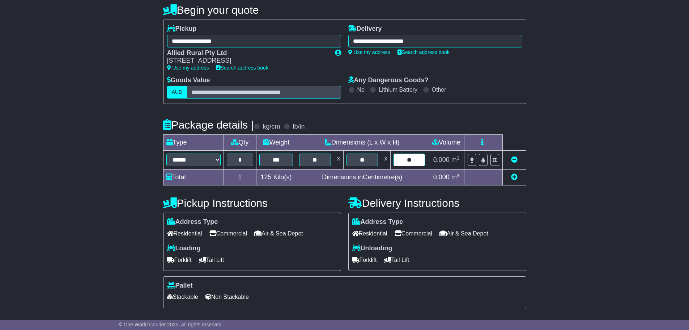  I want to click on span: 125, so click(266, 177).